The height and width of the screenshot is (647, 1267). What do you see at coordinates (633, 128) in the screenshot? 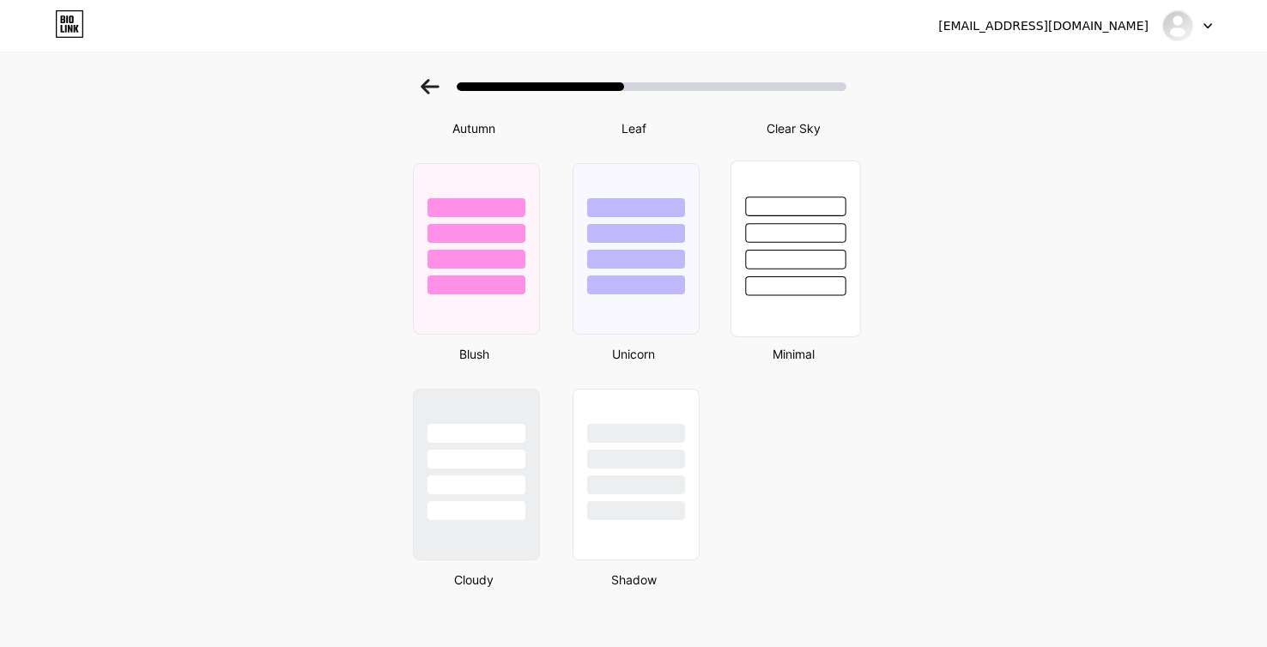
I see `div: Leaf` at bounding box center [633, 128].